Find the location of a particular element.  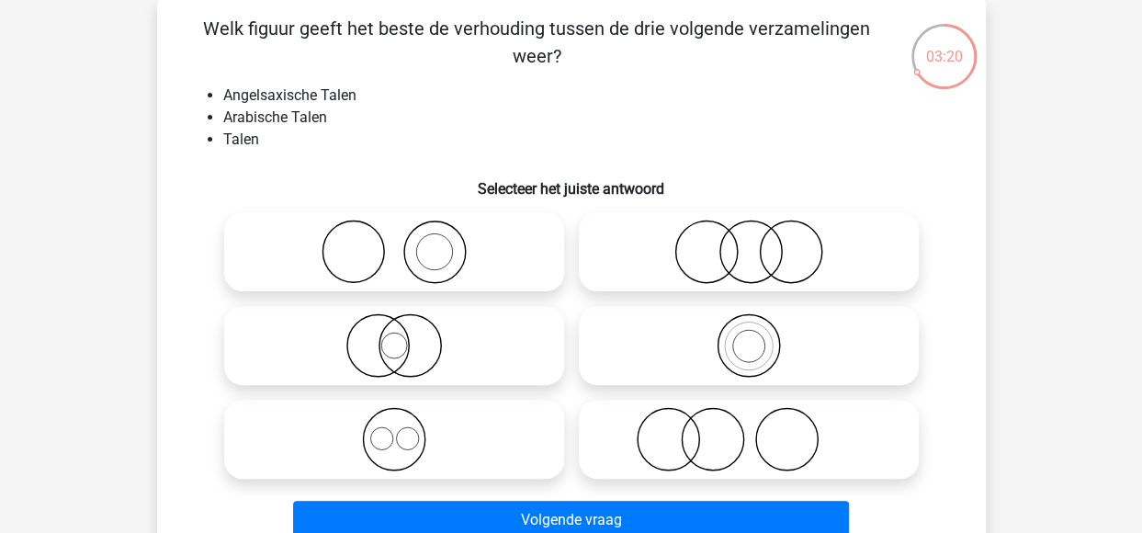

li: Angelsaxische Talen is located at coordinates (590, 96).